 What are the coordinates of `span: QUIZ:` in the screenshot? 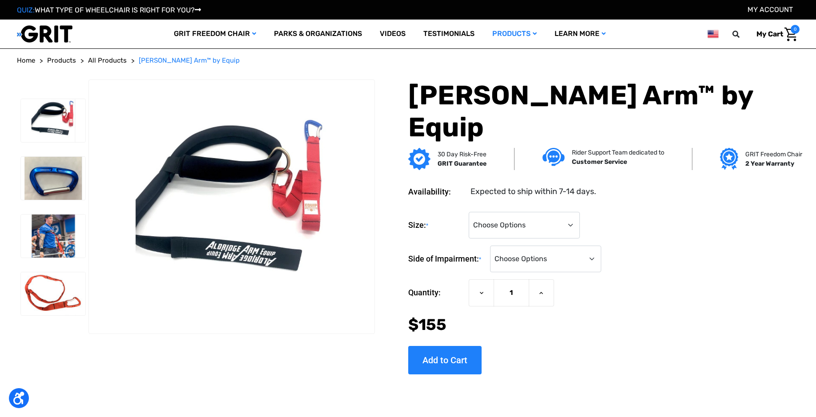 It's located at (26, 10).